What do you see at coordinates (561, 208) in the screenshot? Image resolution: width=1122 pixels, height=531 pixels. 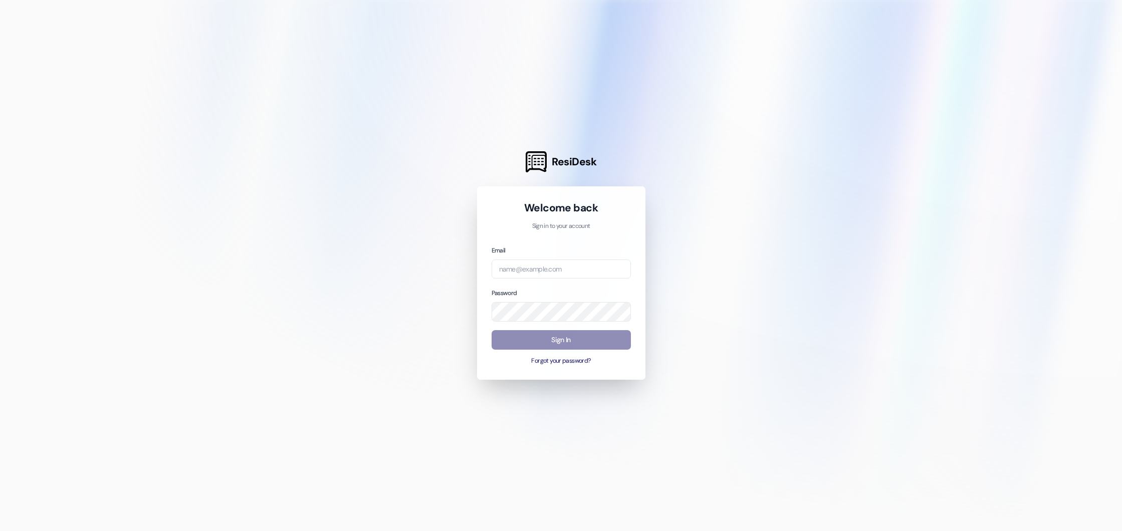 I see `h1: Welcome back` at bounding box center [561, 208].